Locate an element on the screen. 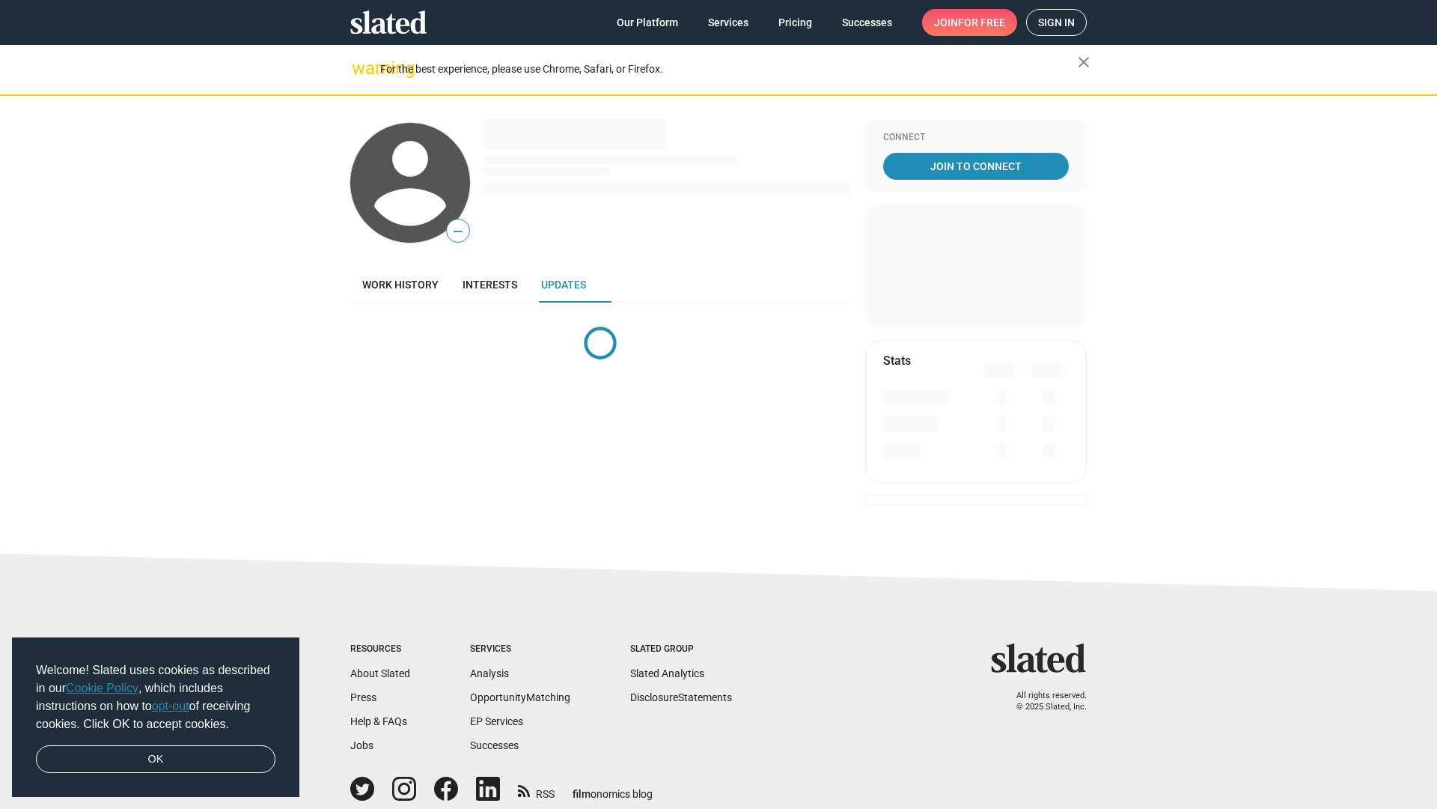 The height and width of the screenshot is (809, 1437). span: Services is located at coordinates (728, 22).